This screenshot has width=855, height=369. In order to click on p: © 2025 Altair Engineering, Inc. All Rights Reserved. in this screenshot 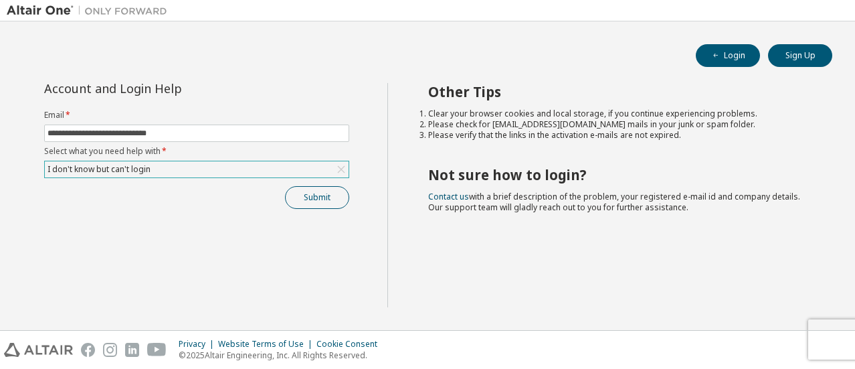, I will do `click(282, 354)`.